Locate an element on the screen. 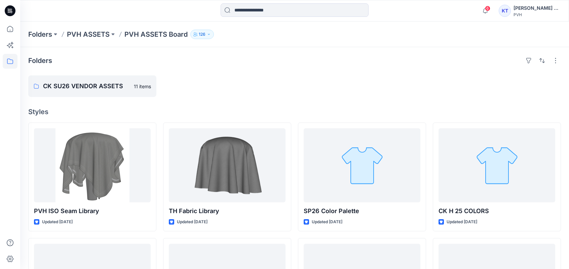 Image resolution: width=569 pixels, height=269 pixels. p: 11 items is located at coordinates (142, 86).